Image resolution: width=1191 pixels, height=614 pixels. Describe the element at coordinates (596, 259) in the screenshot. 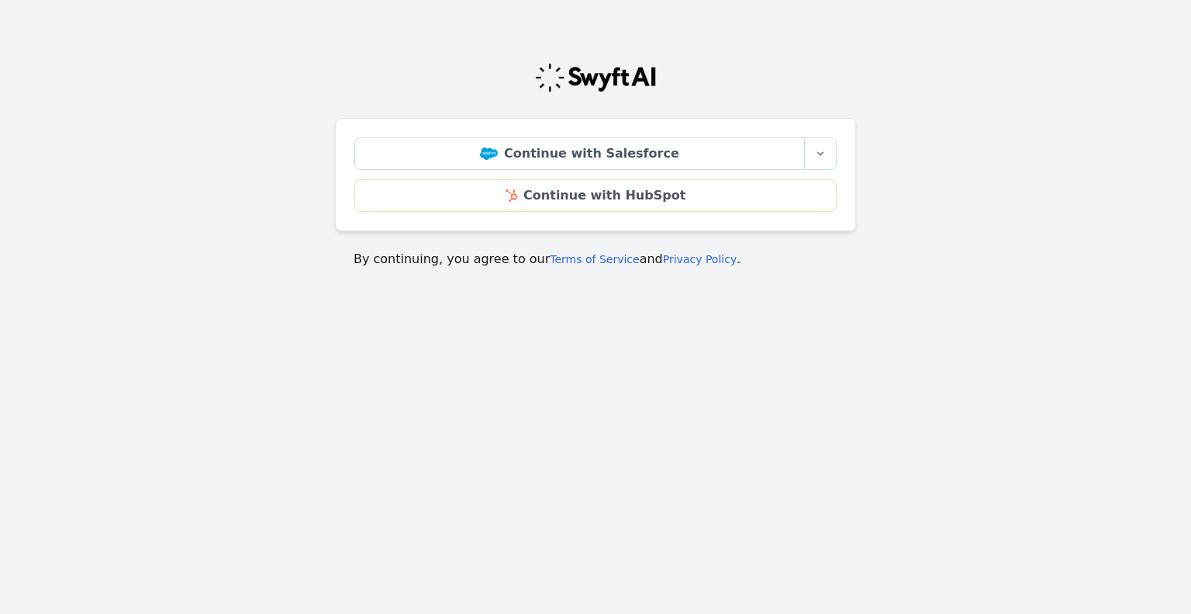

I see `p: By continuing, you agree to our and .` at that location.